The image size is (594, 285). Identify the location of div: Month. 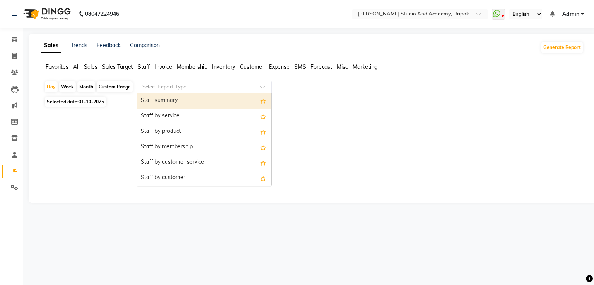
(86, 87).